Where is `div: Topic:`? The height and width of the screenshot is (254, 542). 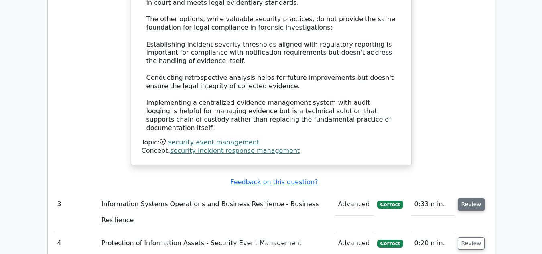
div: Topic: is located at coordinates (271, 142).